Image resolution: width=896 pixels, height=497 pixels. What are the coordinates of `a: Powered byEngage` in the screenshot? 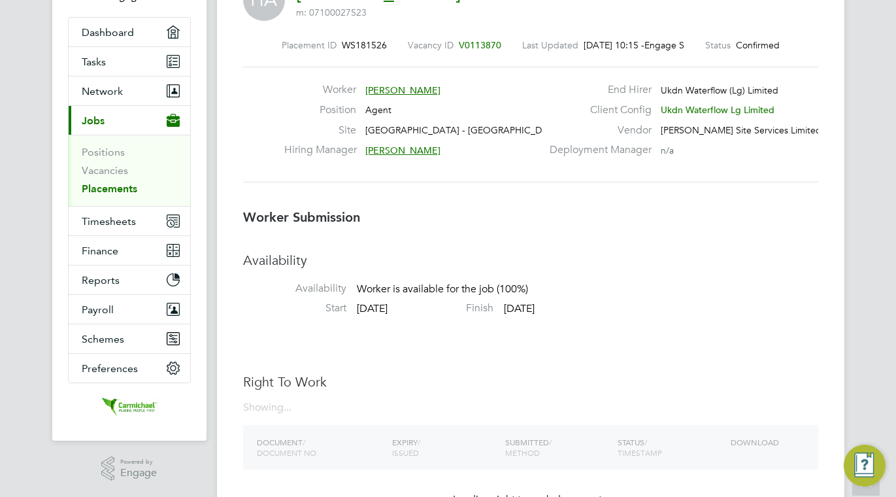 It's located at (129, 469).